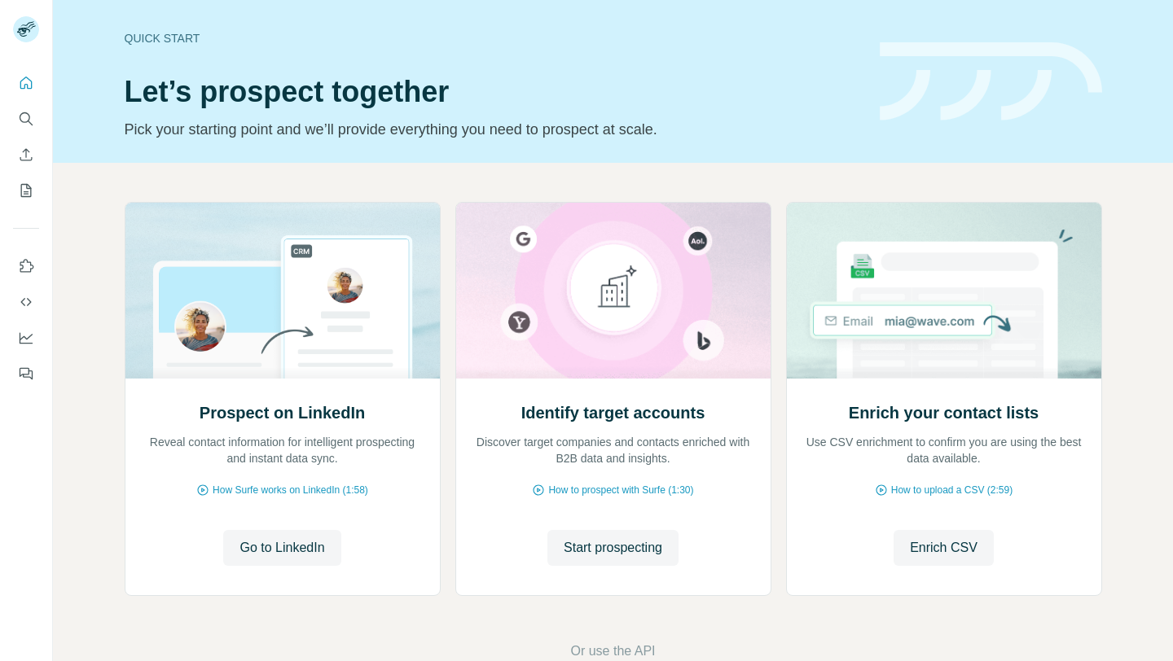 The height and width of the screenshot is (661, 1173). Describe the element at coordinates (990, 81) in the screenshot. I see `img: banner` at that location.